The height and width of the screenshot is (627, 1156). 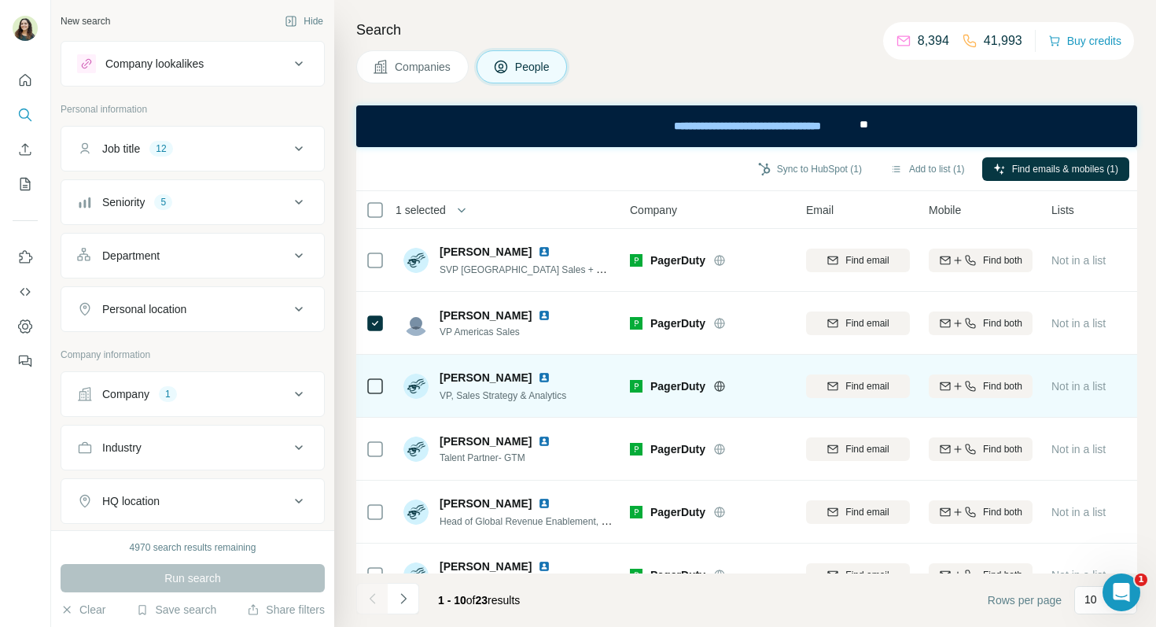 What do you see at coordinates (193, 501) in the screenshot?
I see `button: HQ location` at bounding box center [193, 501].